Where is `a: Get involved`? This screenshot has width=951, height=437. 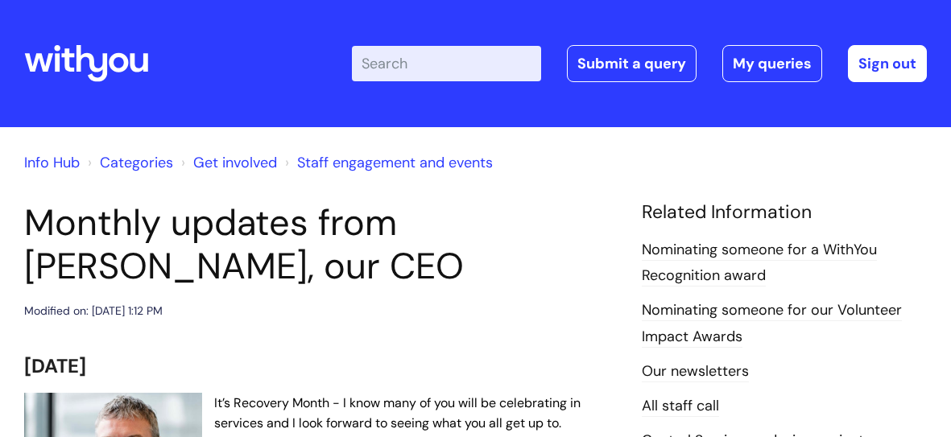 a: Get involved is located at coordinates (235, 163).